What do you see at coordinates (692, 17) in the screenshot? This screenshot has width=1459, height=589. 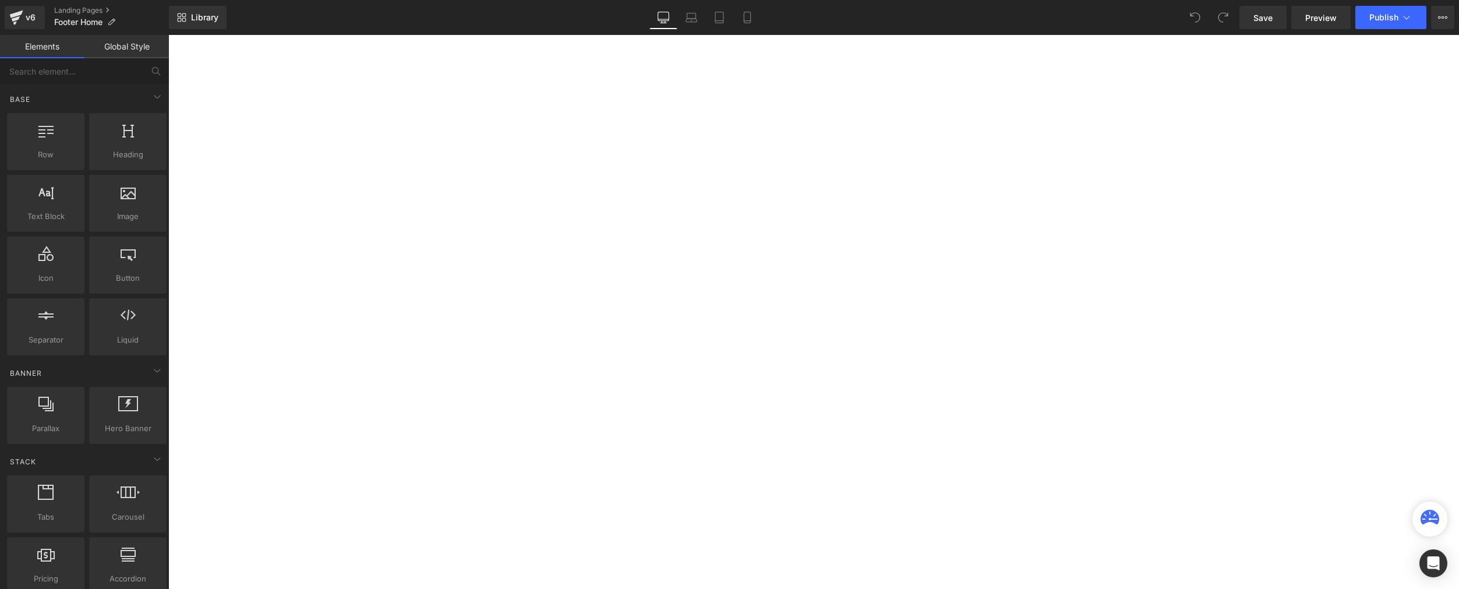 I see `a: Laptop` at bounding box center [692, 17].